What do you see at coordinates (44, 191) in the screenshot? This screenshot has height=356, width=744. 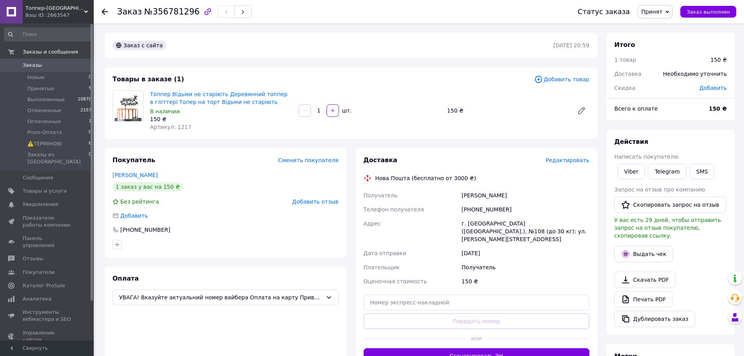 I see `span: Товары и услуги` at bounding box center [44, 191].